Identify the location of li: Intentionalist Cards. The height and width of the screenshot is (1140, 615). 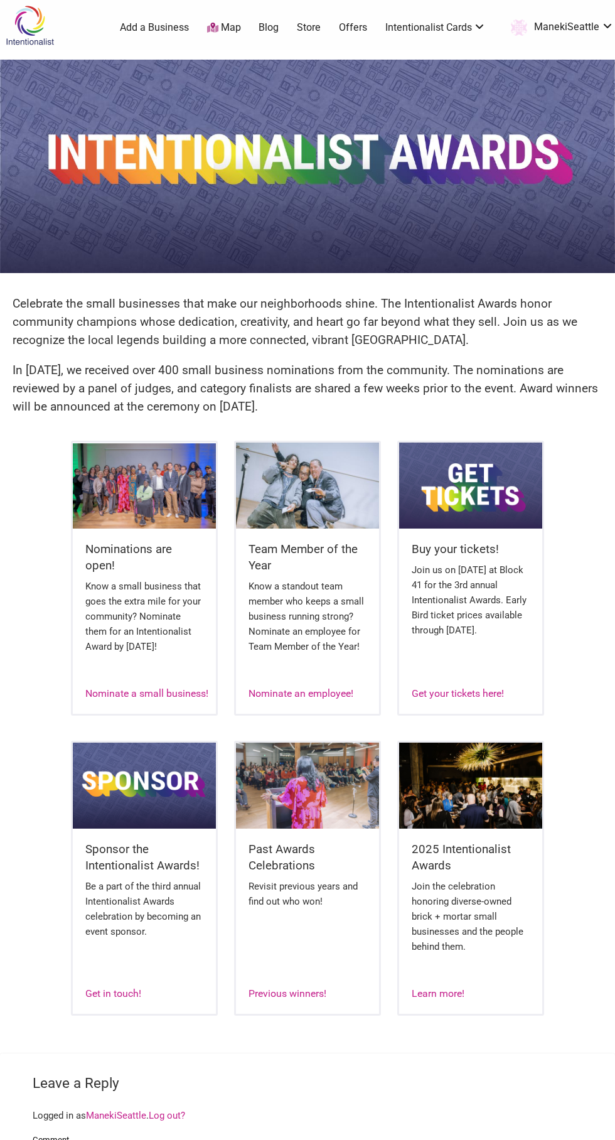
(436, 28).